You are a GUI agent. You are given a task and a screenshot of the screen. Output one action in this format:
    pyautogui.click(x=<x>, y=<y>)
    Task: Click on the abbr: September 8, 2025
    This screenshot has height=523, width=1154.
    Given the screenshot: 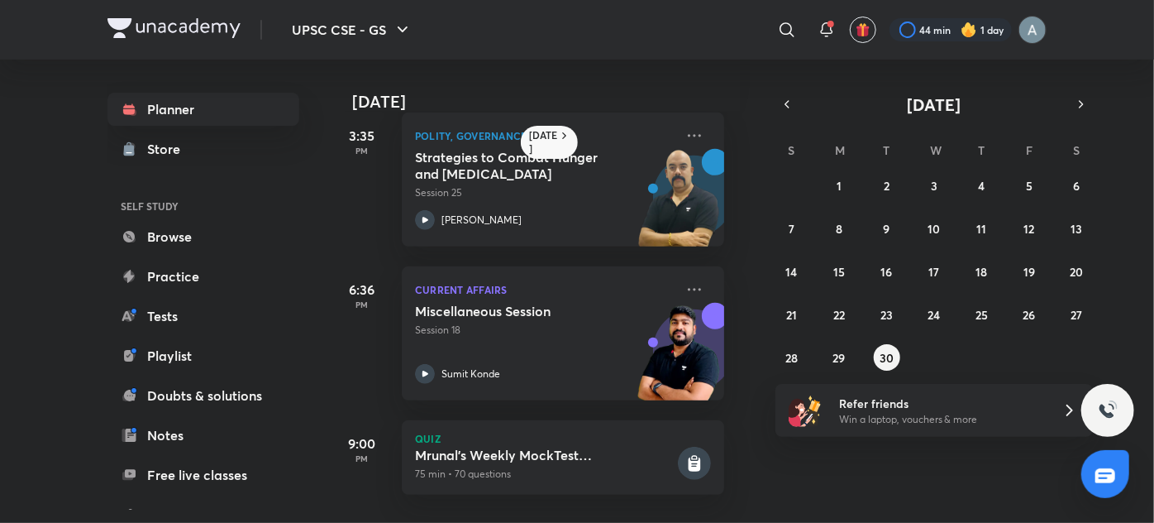 What is the action you would take?
    pyautogui.click(x=839, y=228)
    